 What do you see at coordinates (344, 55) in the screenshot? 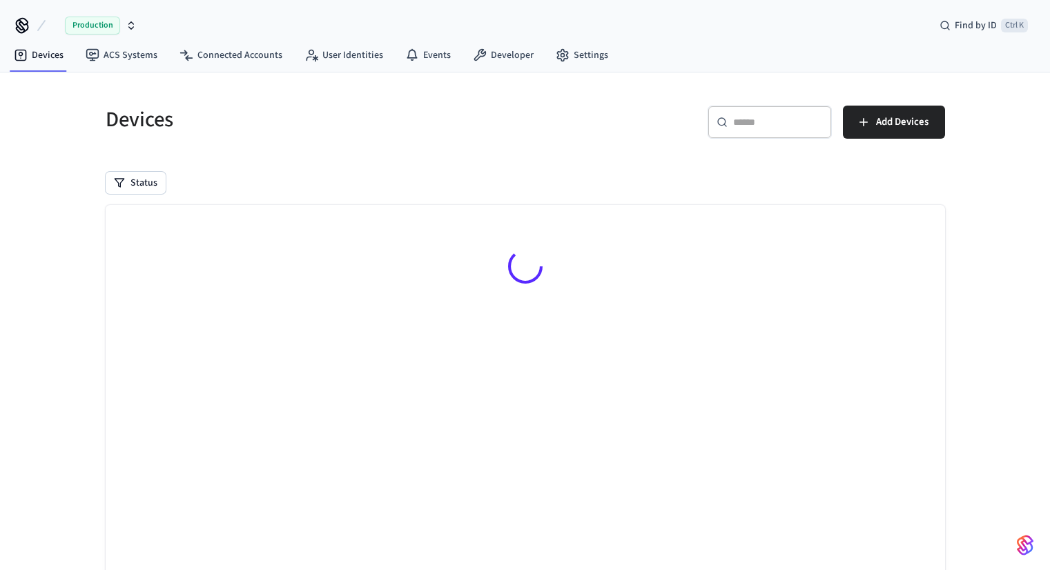
I see `a: User Identities` at bounding box center [344, 55].